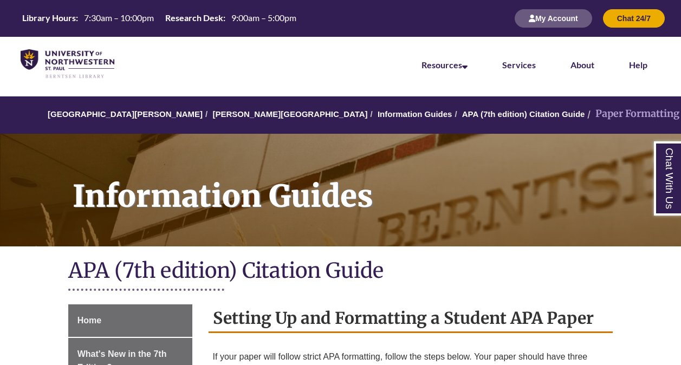 The image size is (681, 365). Describe the element at coordinates (159, 18) in the screenshot. I see `a: Hours Today` at that location.